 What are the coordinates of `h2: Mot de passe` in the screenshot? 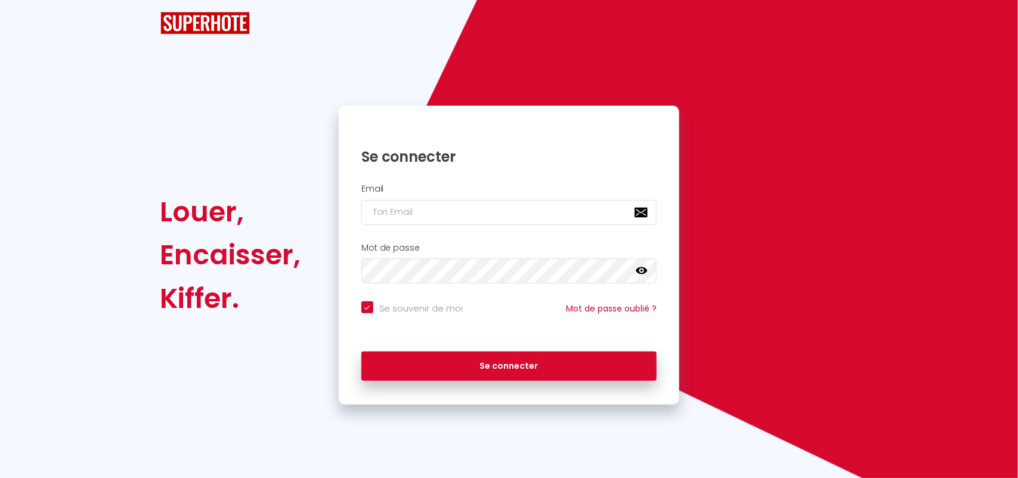 It's located at (510, 248).